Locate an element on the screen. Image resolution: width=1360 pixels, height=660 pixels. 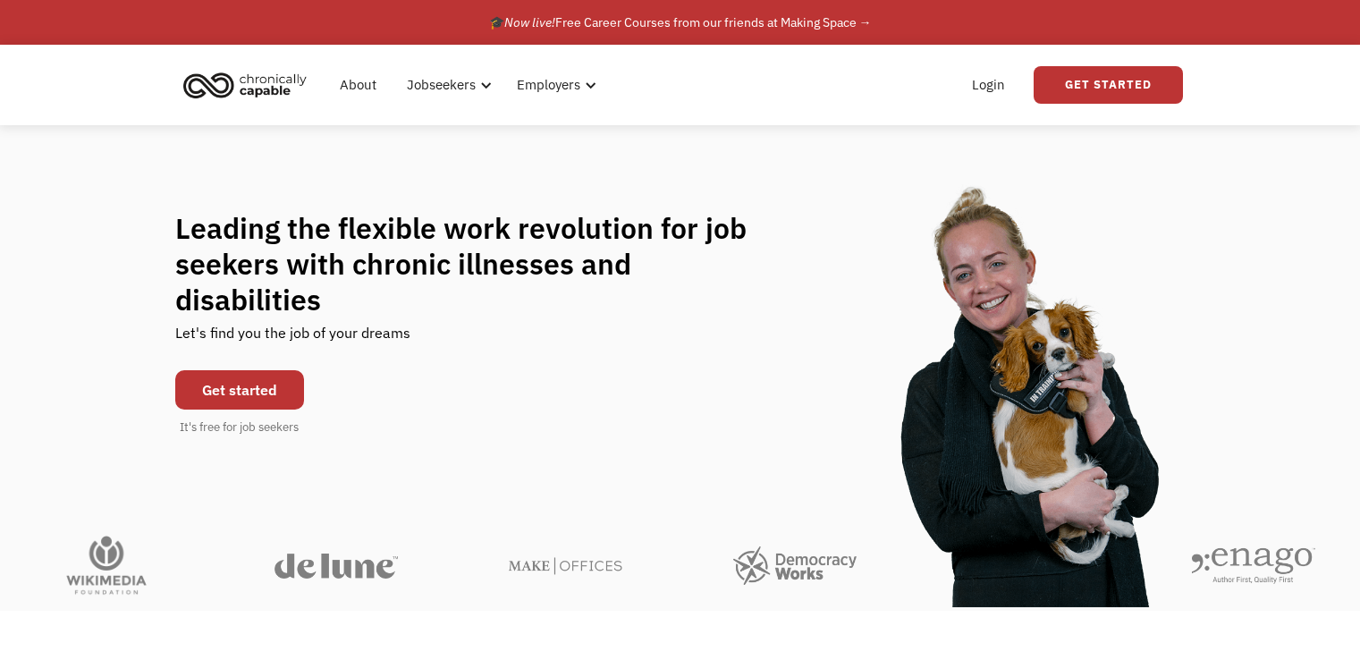
div: 🎓 Free Career Courses from our friends at Making Space → is located at coordinates (680, 22).